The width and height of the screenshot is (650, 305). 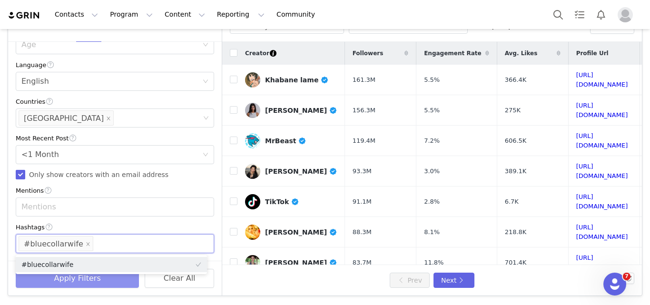 I want to click on div: Most Recent Post, so click(x=115, y=138).